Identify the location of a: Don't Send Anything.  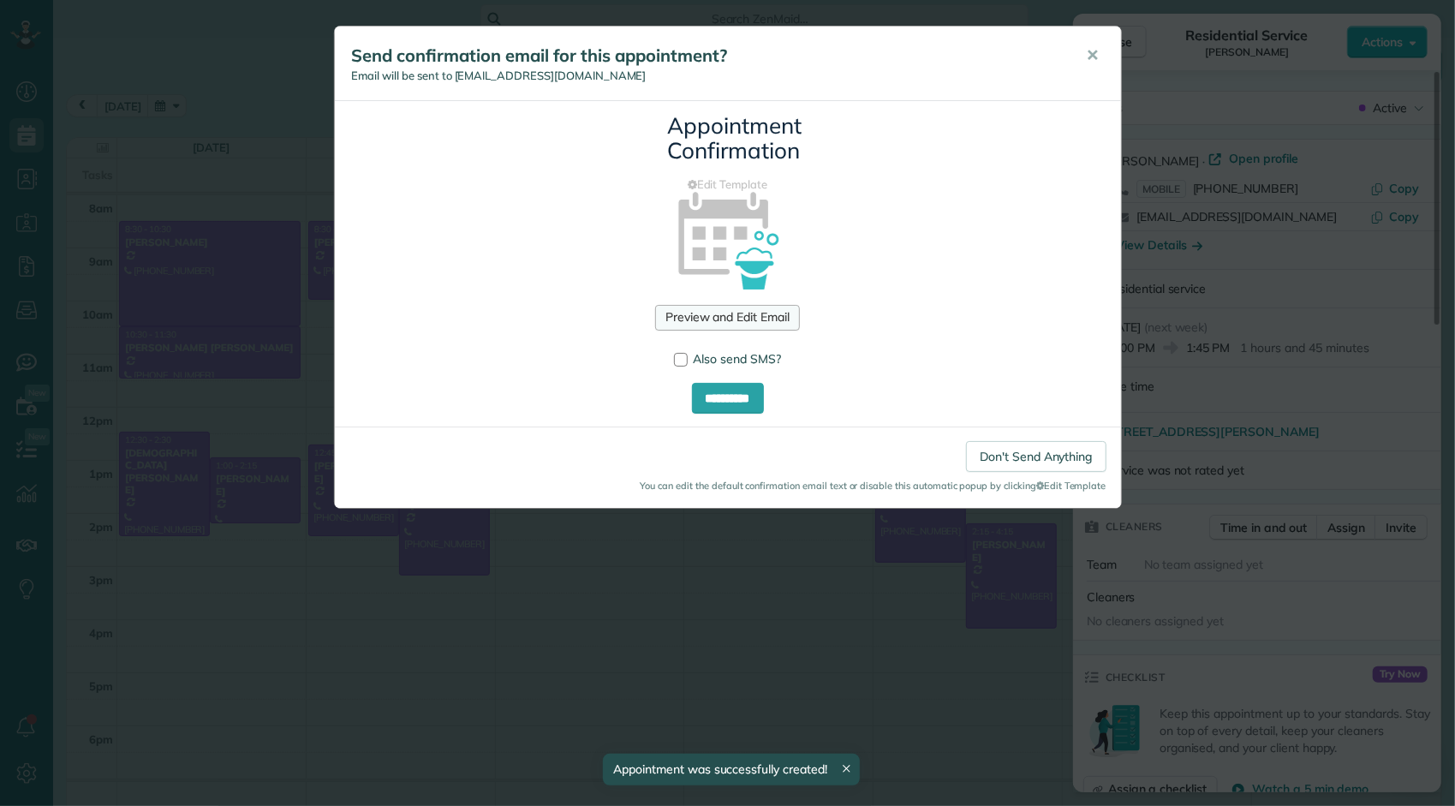
(1035, 456).